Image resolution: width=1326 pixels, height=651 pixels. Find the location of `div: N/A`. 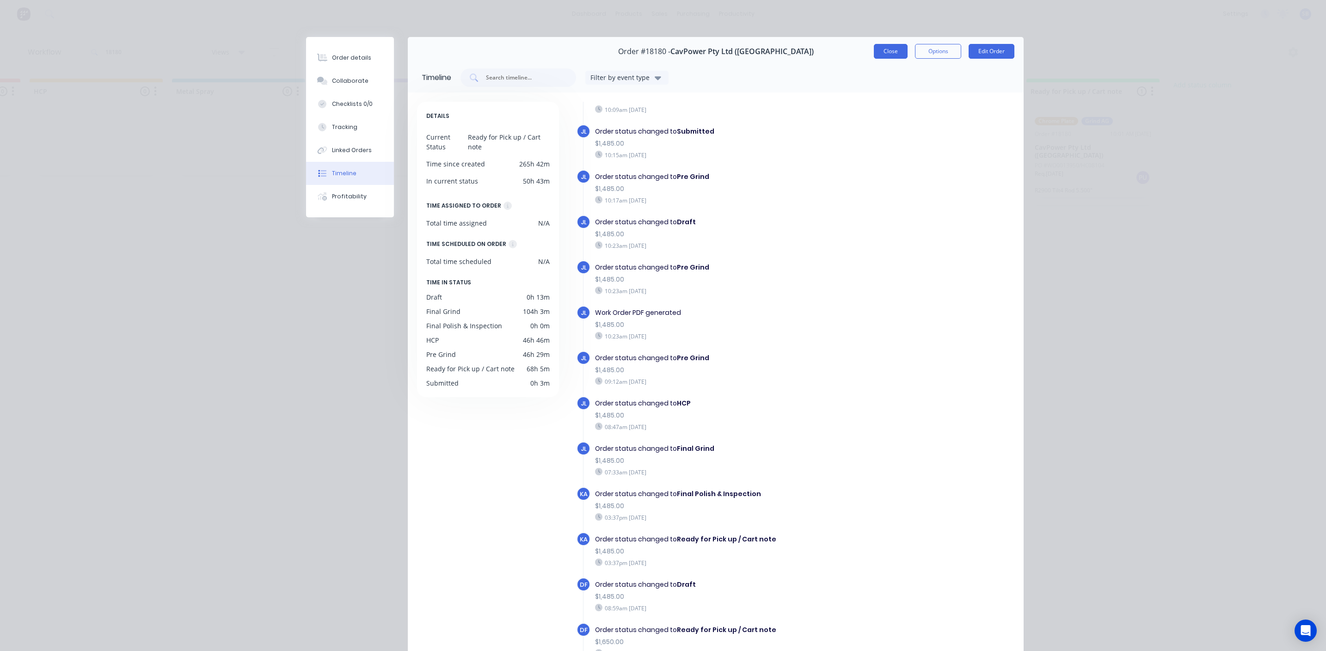

div: N/A is located at coordinates (544, 223).